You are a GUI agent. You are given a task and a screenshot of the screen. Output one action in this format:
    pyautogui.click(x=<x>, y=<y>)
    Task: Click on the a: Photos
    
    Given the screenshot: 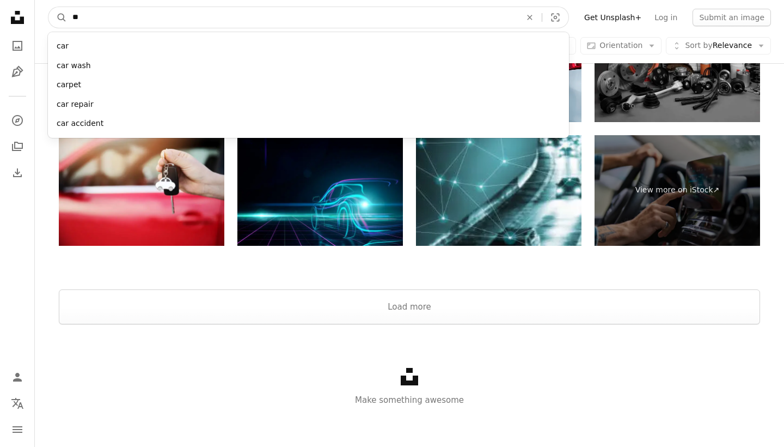 What is the action you would take?
    pyautogui.click(x=17, y=46)
    